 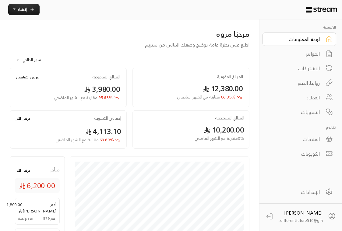 I want to click on span: 4,113.10, so click(x=103, y=131).